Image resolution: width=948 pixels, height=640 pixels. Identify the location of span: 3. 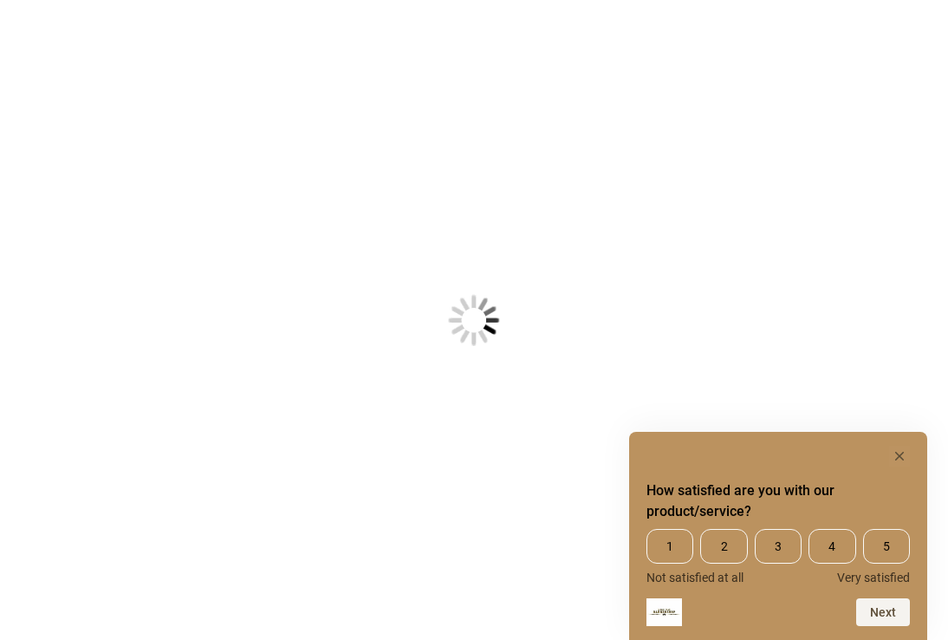
(778, 546).